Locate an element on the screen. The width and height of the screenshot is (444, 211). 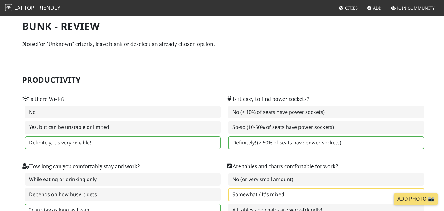
label: Is it easy to find power sockets? is located at coordinates (267, 99).